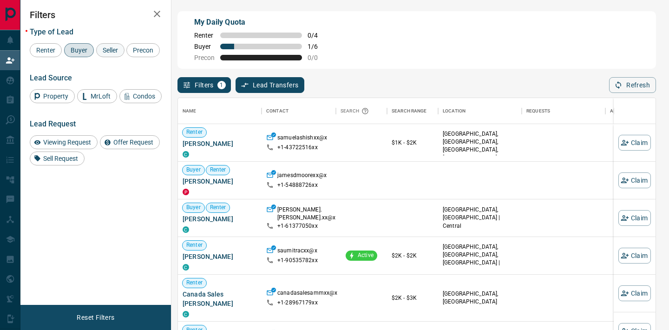 This screenshot has width=669, height=330. What do you see at coordinates (307, 294) in the screenshot?
I see `p: canadasalesammxx@x` at bounding box center [307, 294].